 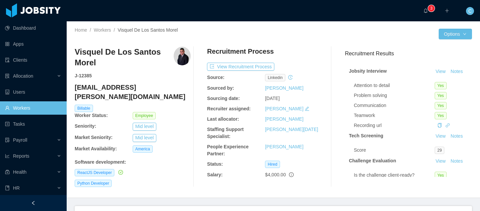 What do you see at coordinates (394, 85) in the screenshot?
I see `div: Attention to detail` at bounding box center [394, 85].